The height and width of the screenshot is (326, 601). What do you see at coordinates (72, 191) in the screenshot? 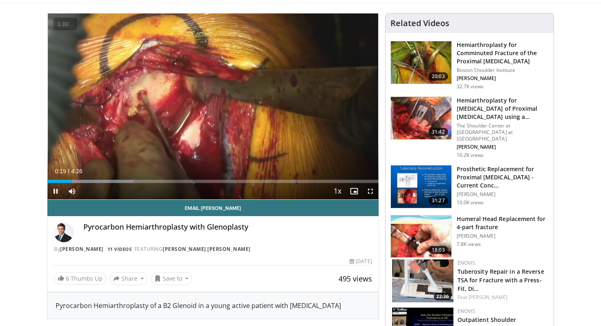
I see `button: Mute` at bounding box center [72, 191].